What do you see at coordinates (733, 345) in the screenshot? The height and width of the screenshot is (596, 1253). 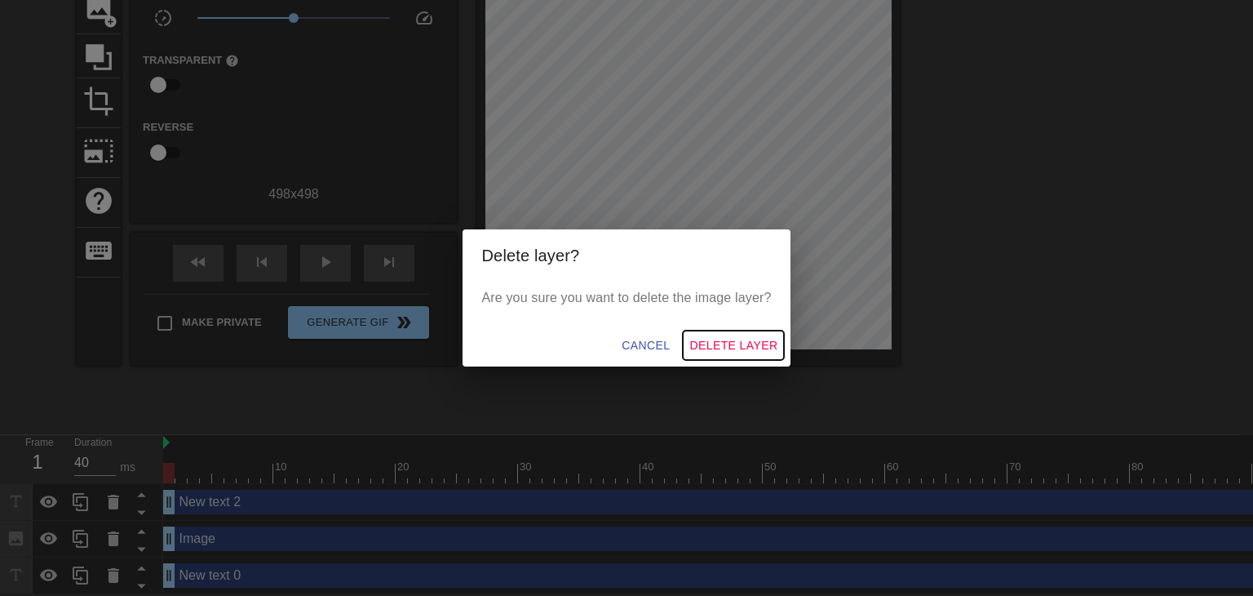 I see `button: Delete Layer` at bounding box center [733, 345].